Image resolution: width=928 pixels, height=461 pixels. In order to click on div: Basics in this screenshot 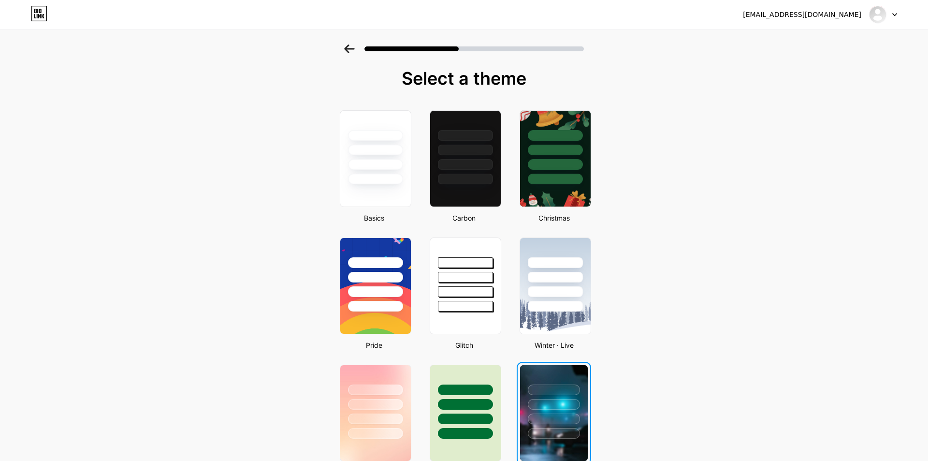, I will do `click(374, 217)`.